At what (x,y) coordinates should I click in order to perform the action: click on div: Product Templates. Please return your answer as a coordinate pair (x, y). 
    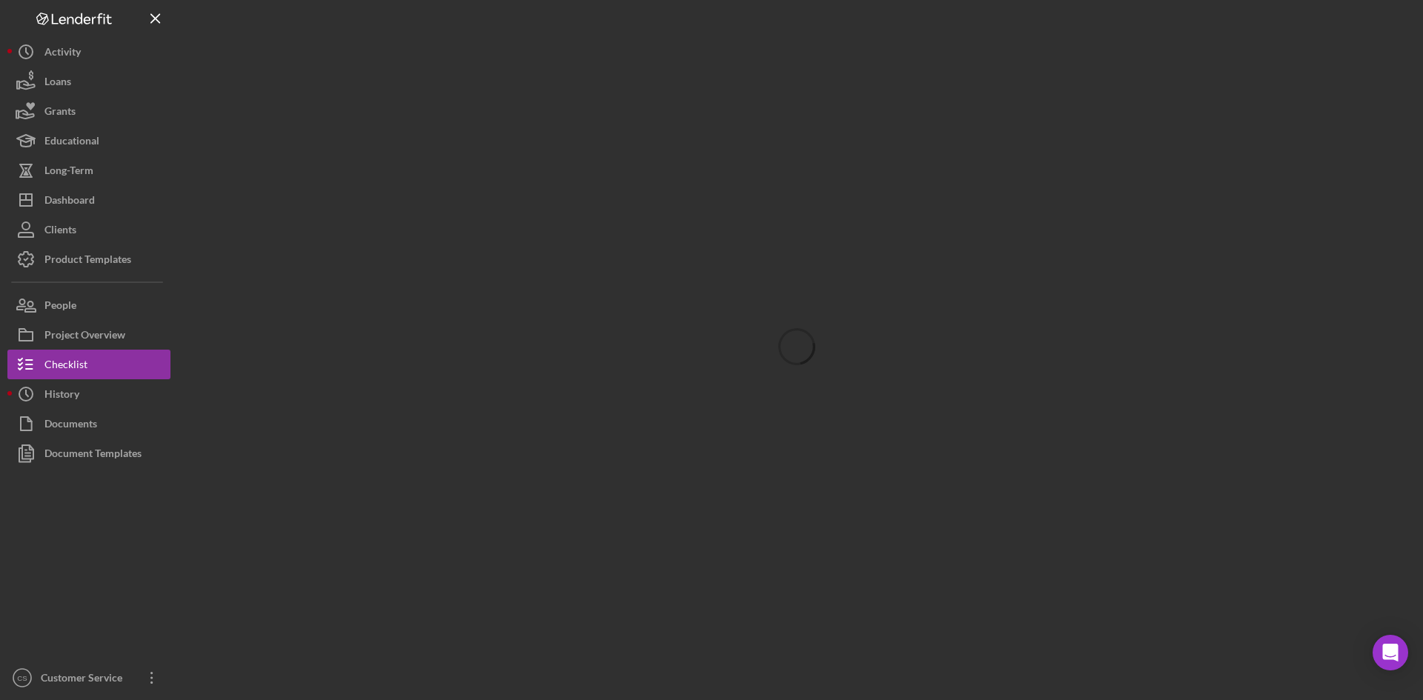
    Looking at the image, I should click on (87, 261).